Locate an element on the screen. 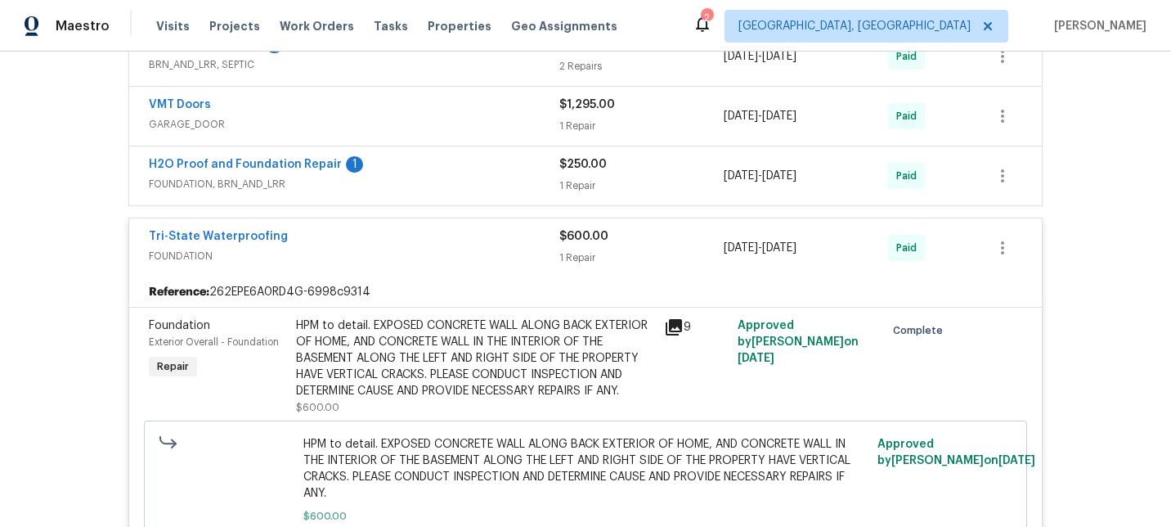 The height and width of the screenshot is (527, 1171). div: 2 Repairs is located at coordinates (641, 66).